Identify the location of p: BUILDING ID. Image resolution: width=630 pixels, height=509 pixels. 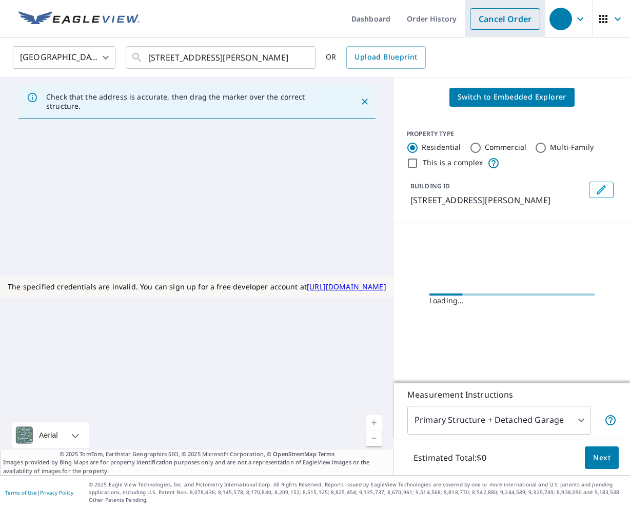
(430, 186).